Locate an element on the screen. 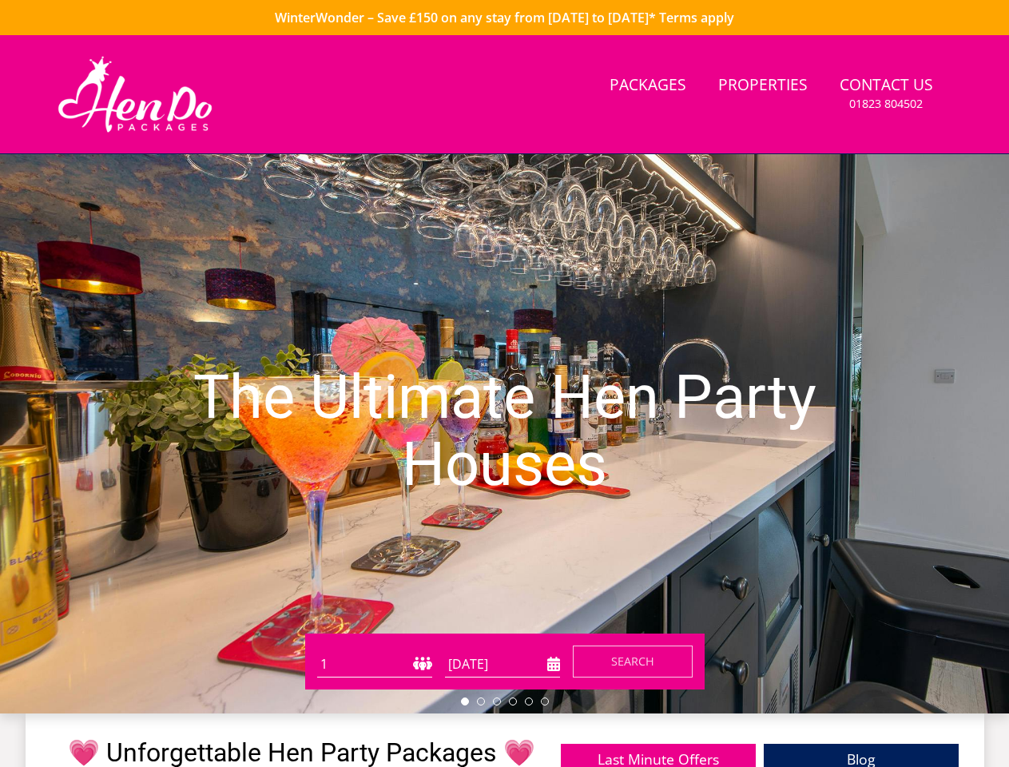  a: Contact Us01823 804502 is located at coordinates (886, 93).